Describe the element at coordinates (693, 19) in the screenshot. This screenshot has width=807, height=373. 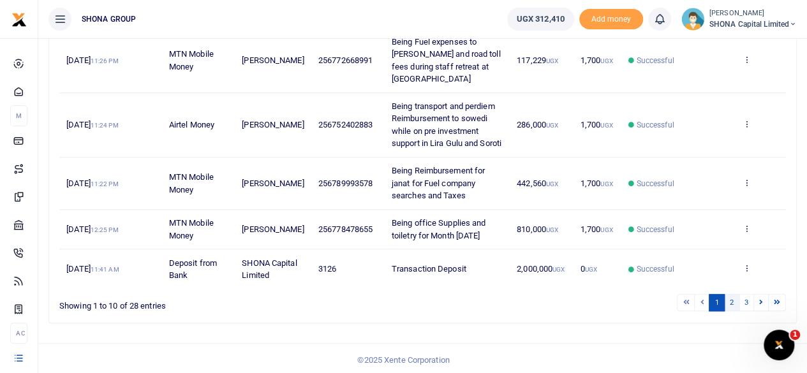
I see `img: profile-user` at that location.